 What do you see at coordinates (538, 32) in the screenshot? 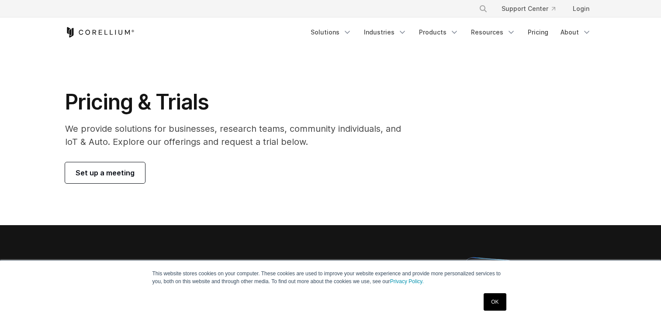
I see `a: Pricing` at bounding box center [538, 32].